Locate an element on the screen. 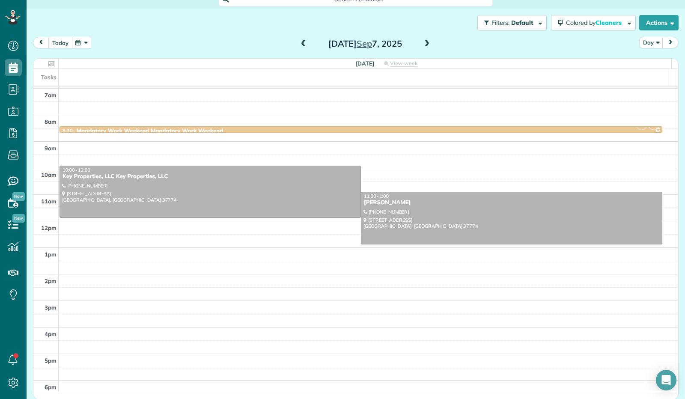  span: 12pm is located at coordinates (49, 228).